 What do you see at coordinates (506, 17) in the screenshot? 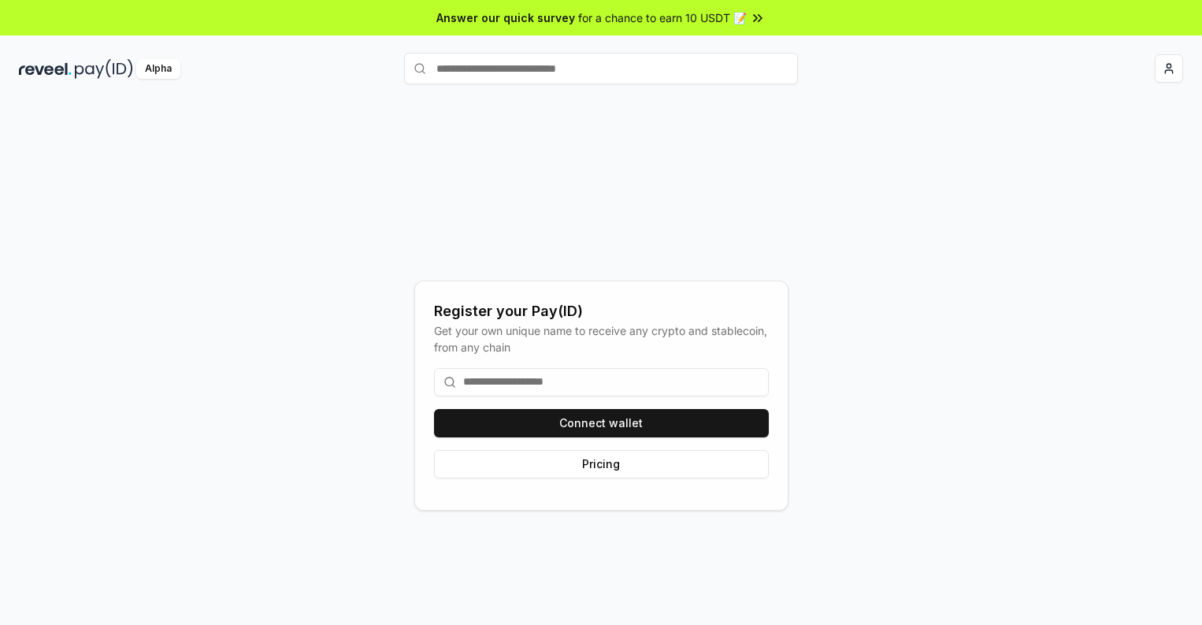
I see `span: Answer our quick survey` at bounding box center [506, 17].